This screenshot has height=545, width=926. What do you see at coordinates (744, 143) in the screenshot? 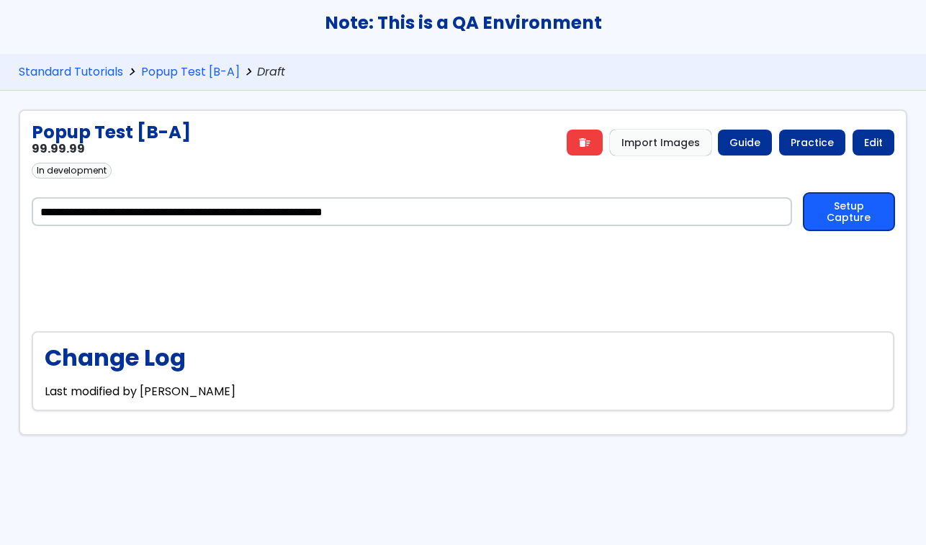
I see `a: Guide` at bounding box center [744, 143].